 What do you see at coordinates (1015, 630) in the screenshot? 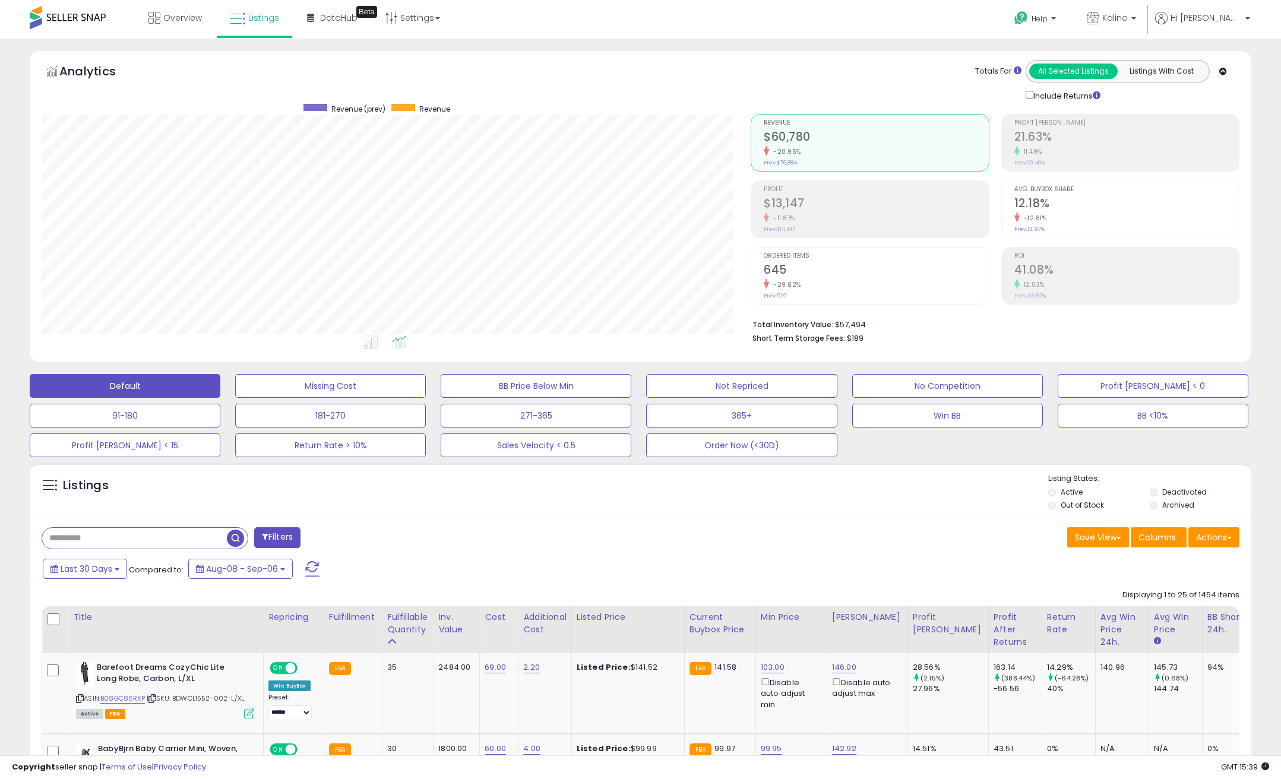
I see `div: Profit After Returns` at bounding box center [1015, 630].